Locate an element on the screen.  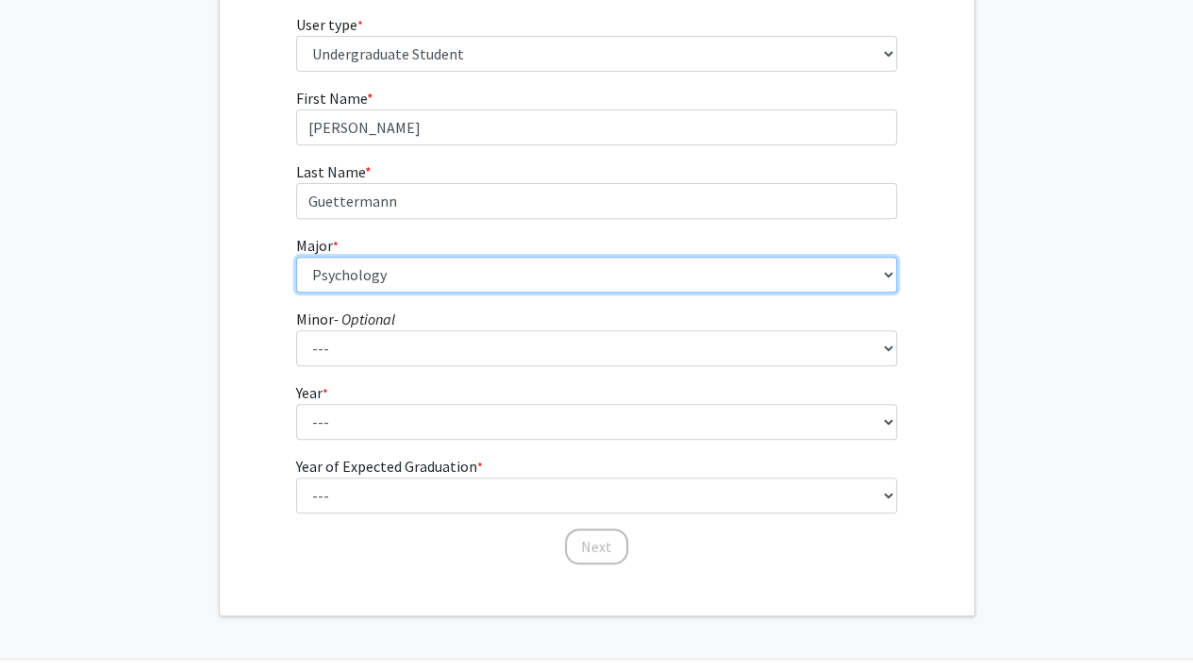
i: - Optional is located at coordinates (364, 319).